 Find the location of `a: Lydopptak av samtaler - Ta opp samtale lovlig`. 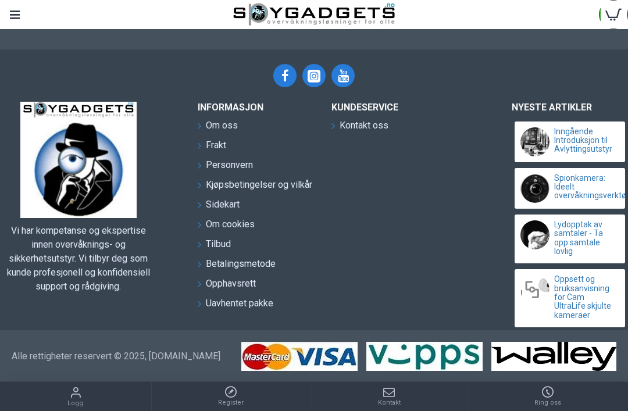

a: Lydopptak av samtaler - Ta opp samtale lovlig is located at coordinates (584, 238).